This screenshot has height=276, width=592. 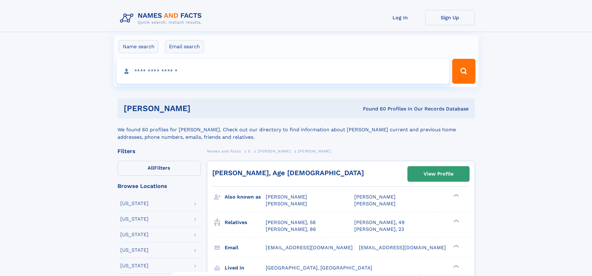 I want to click on div: Browse Locations, so click(x=159, y=186).